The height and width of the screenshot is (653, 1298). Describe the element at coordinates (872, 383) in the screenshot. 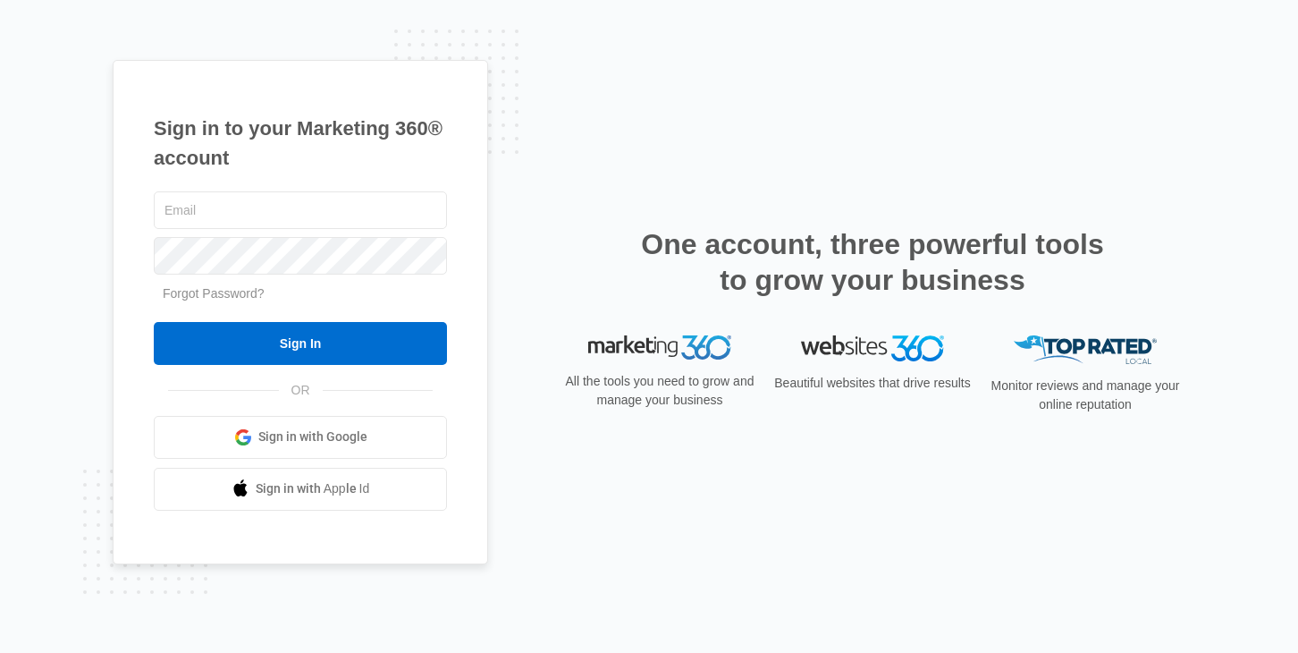

I see `p: Beautiful websites that drive results` at that location.